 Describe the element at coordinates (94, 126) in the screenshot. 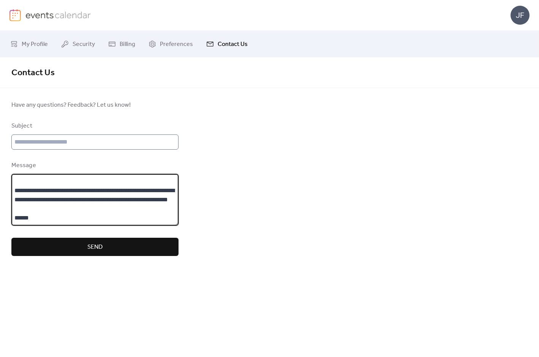

I see `div: Subject` at that location.